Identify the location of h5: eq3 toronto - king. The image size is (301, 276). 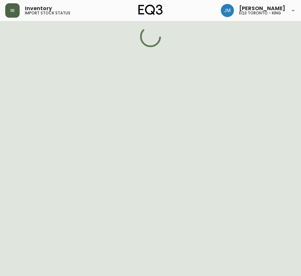
(260, 13).